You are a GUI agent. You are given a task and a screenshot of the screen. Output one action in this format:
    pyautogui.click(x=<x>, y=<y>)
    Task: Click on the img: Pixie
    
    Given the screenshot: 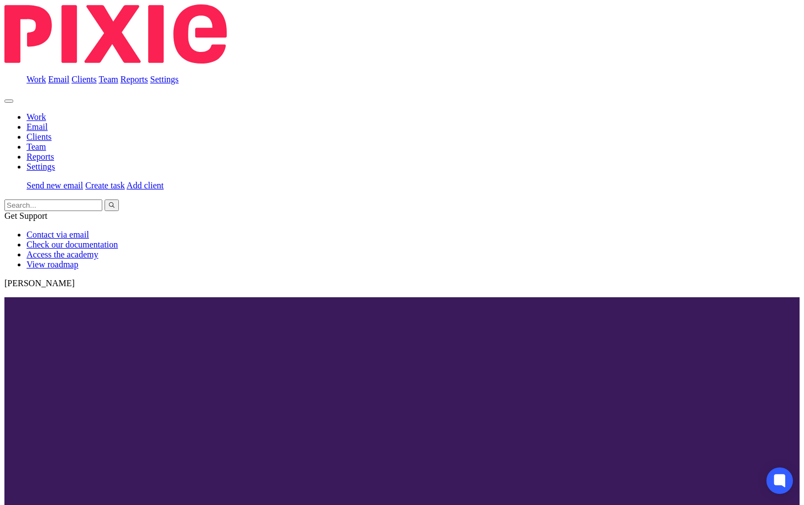 What is the action you would take?
    pyautogui.click(x=116, y=34)
    